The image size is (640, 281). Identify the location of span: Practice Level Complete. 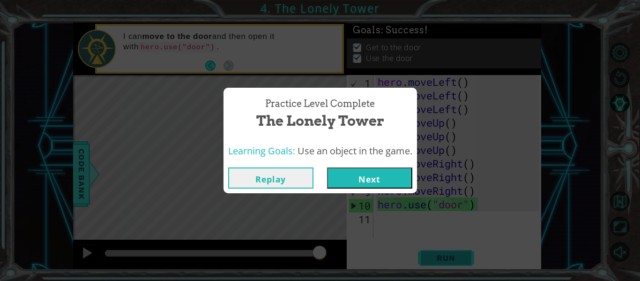
(320, 104).